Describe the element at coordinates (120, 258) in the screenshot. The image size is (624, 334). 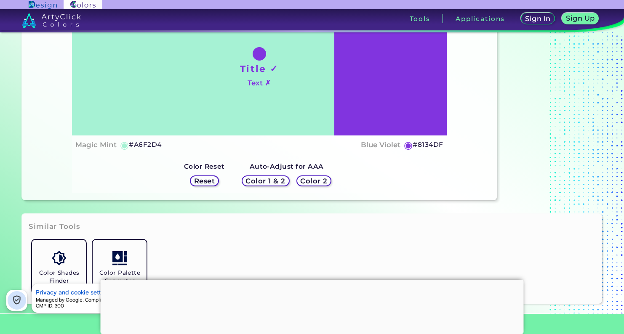
I see `img: icon_col_pal_col.svg` at that location.